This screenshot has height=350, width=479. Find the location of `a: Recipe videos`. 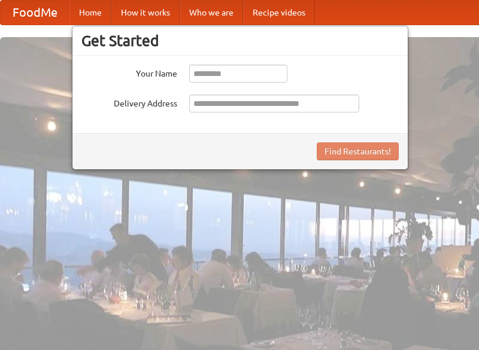

a: Recipe videos is located at coordinates (279, 13).